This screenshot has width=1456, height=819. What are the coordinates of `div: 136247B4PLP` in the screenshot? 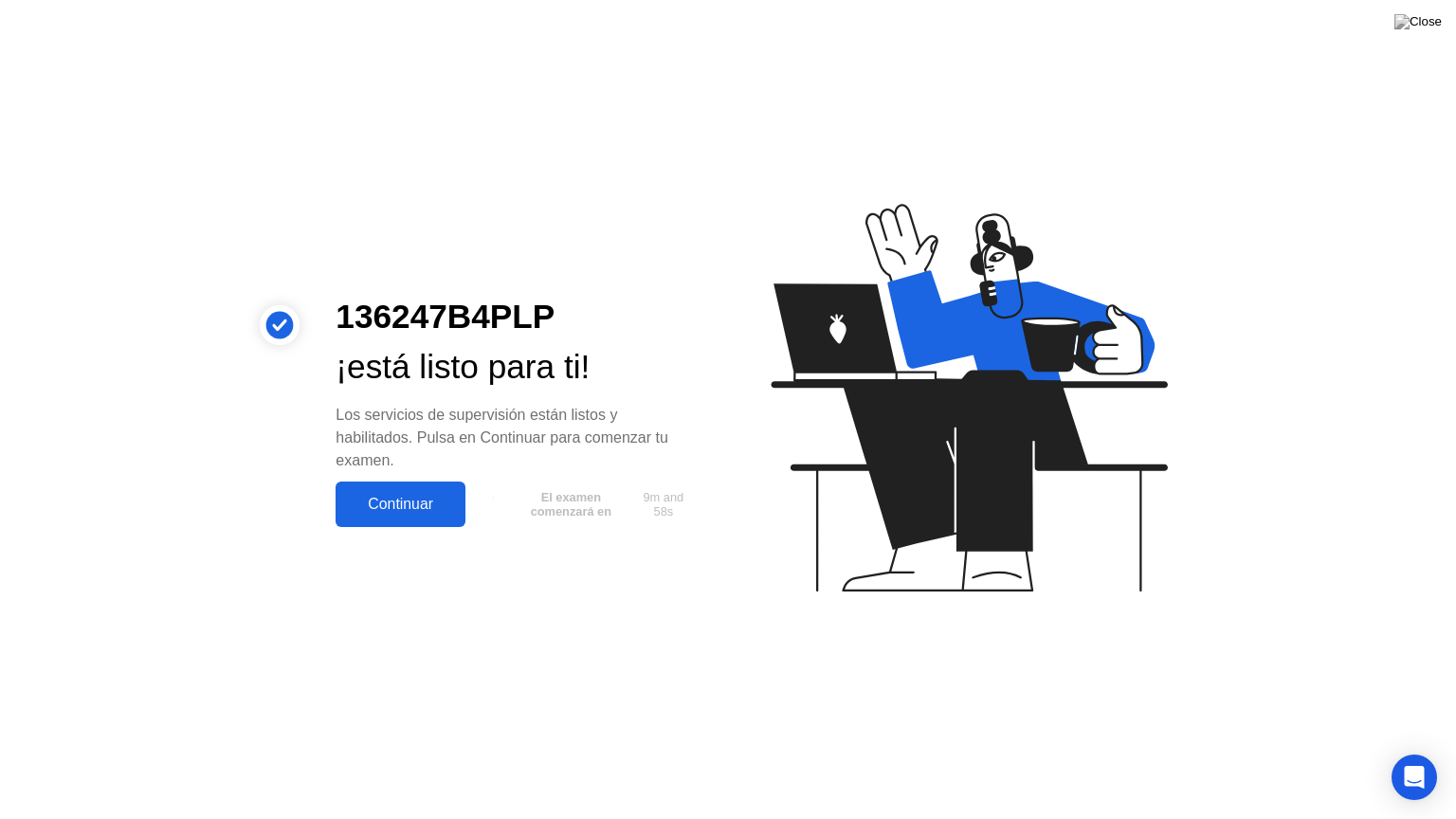 It's located at (516, 317).